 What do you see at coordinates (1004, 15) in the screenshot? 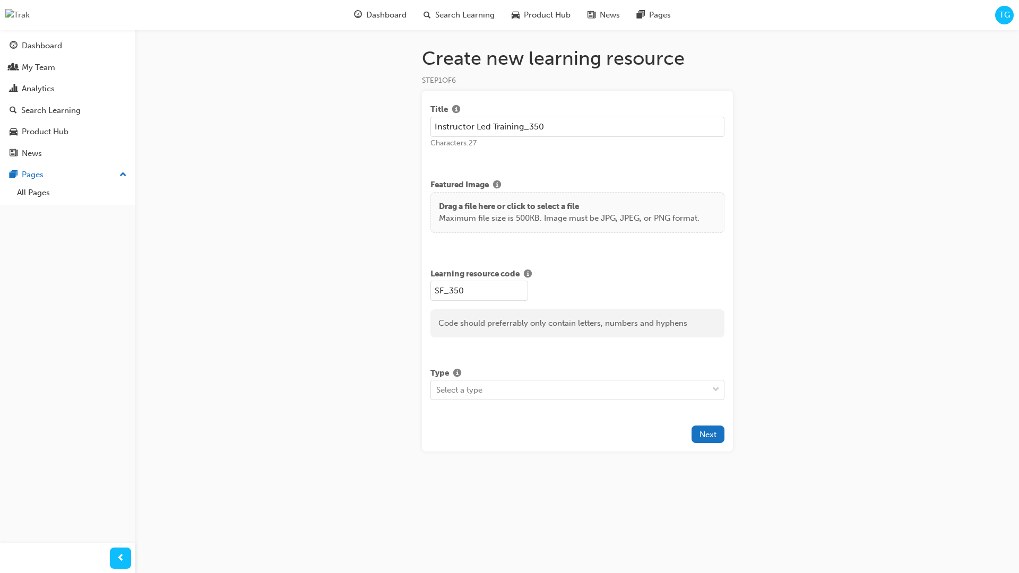
I see `button: TG` at bounding box center [1004, 15].